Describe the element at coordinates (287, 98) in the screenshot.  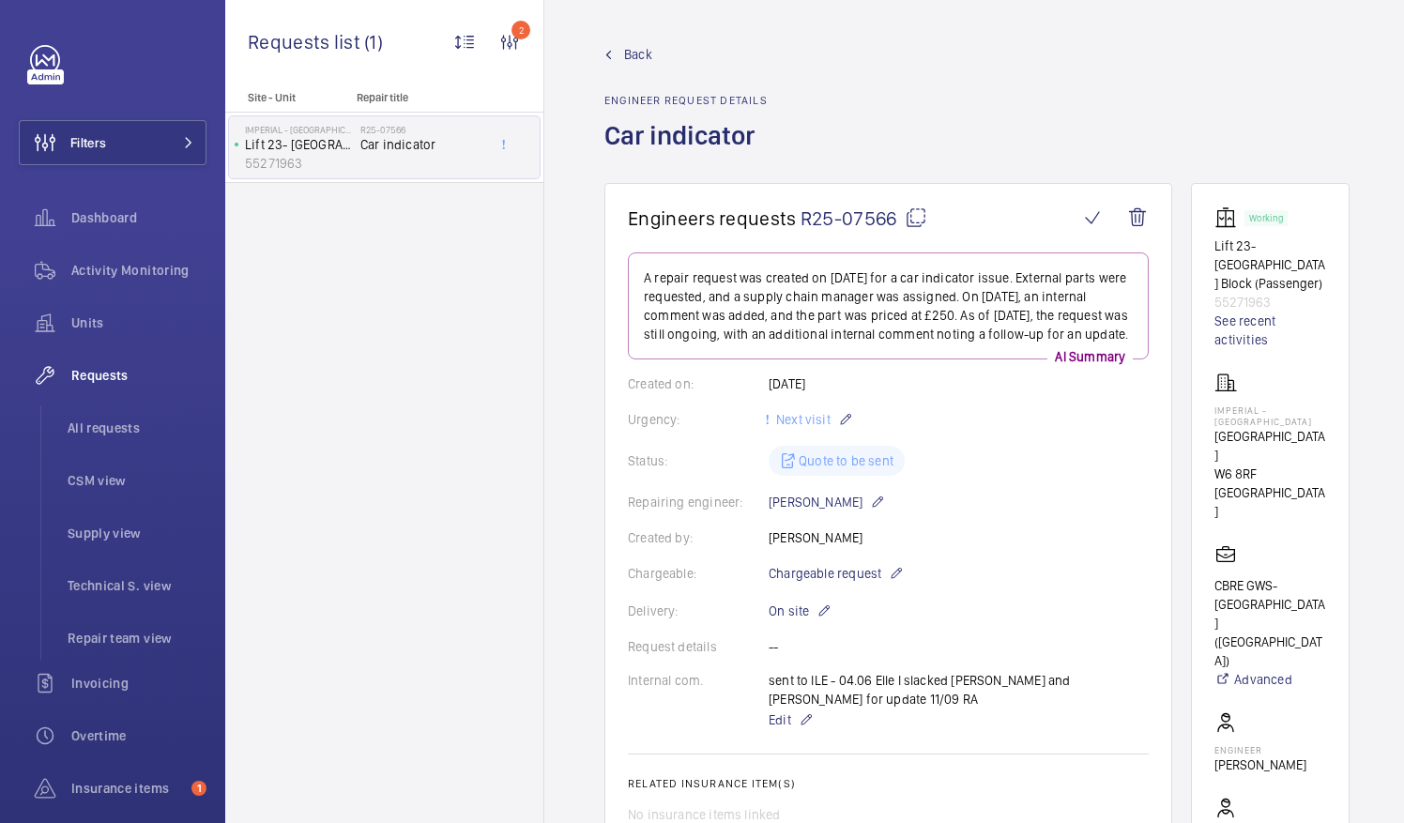
I see `p: Site - Unit` at that location.